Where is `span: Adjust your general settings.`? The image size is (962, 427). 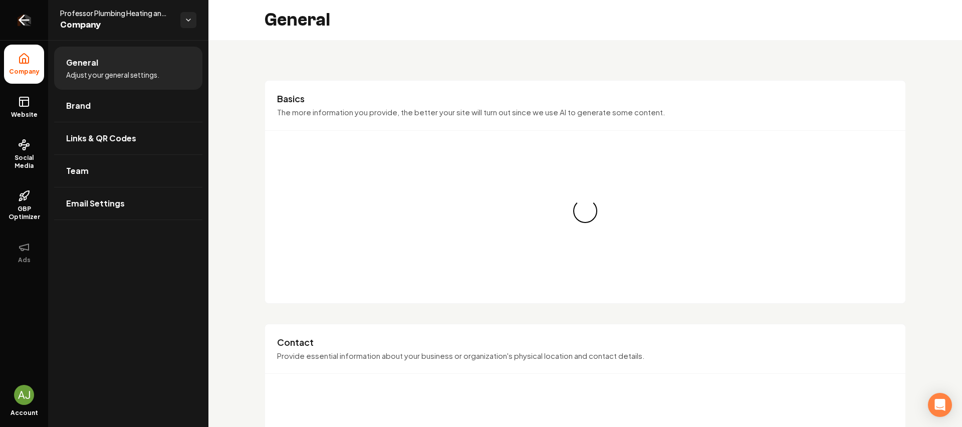
span: Adjust your general settings. is located at coordinates (113, 75).